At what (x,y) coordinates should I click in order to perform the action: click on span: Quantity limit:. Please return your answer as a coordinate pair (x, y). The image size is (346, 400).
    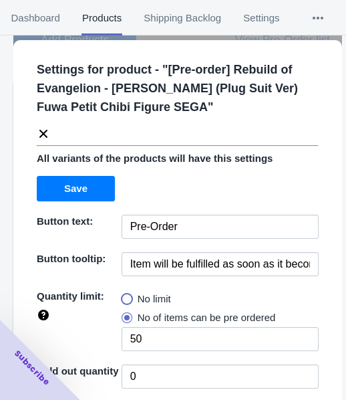
    Looking at the image, I should click on (70, 295).